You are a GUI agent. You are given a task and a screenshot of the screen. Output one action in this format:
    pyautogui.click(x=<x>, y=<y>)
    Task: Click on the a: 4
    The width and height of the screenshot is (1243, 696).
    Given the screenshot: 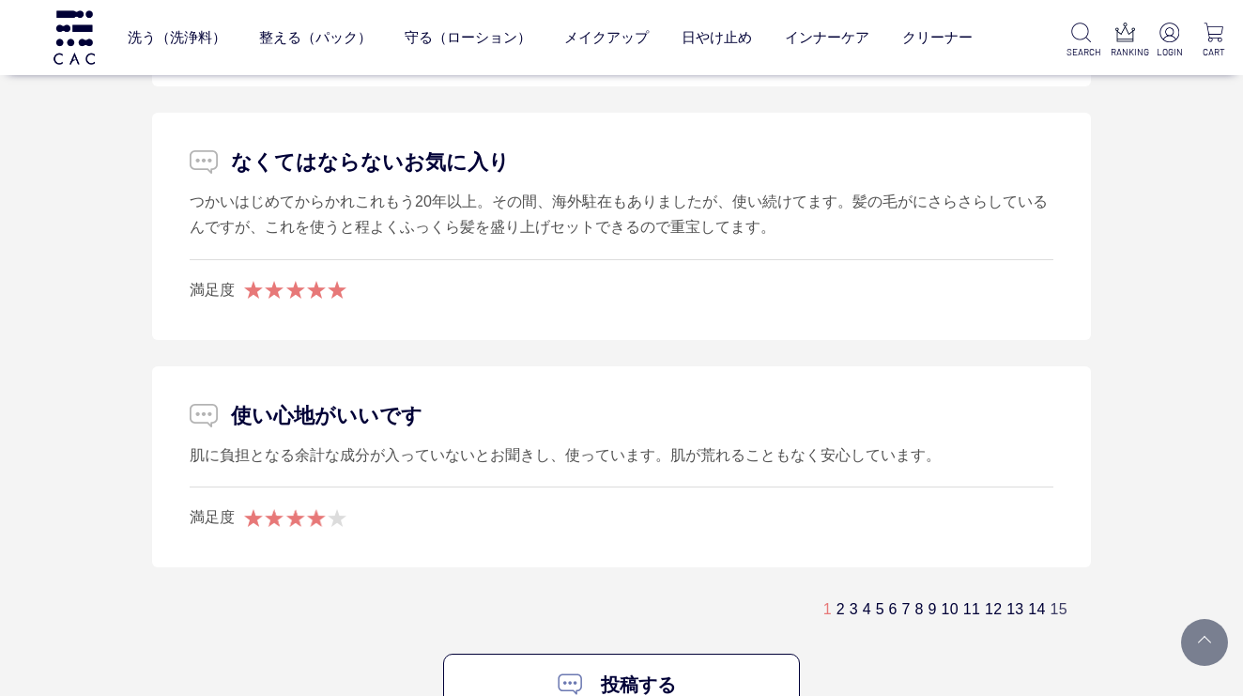 What is the action you would take?
    pyautogui.click(x=867, y=608)
    